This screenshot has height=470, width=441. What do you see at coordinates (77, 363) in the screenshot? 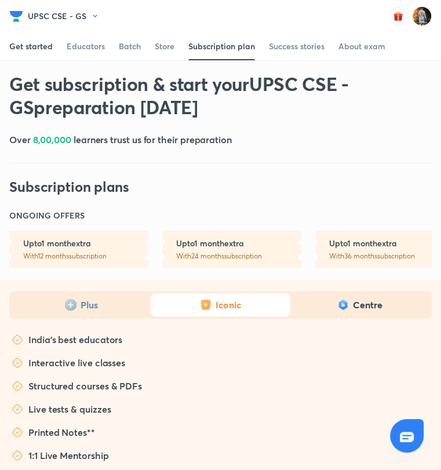
I see `h5: Interactive live classes` at bounding box center [77, 363].